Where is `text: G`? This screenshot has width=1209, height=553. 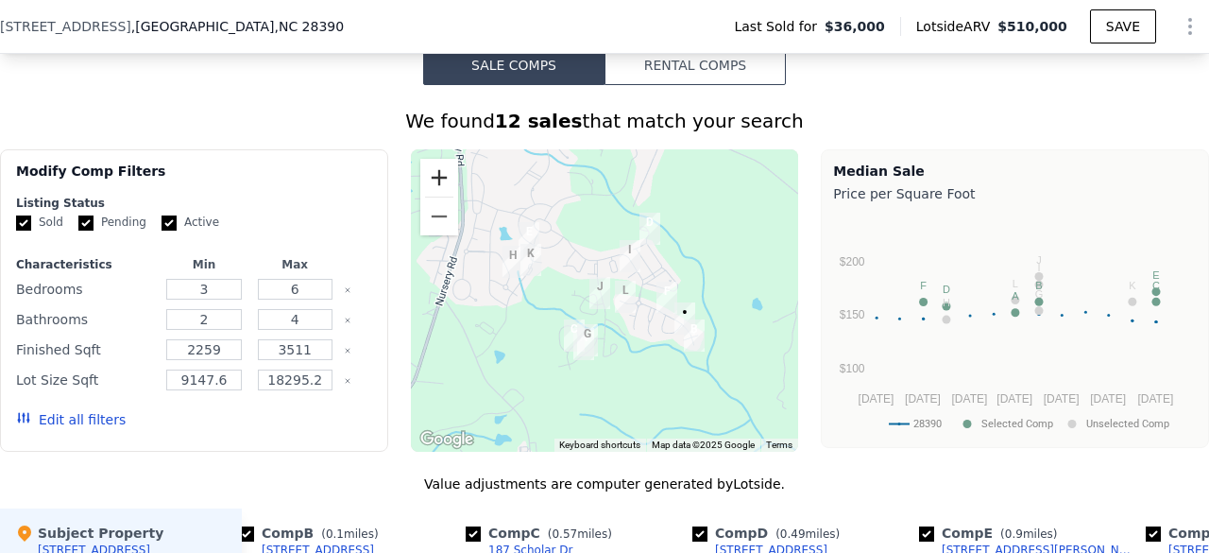 text: G is located at coordinates (1039, 294).